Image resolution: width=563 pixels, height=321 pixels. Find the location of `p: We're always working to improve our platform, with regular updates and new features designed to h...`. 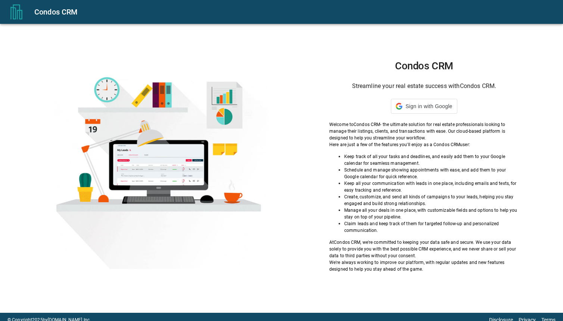

p: We're always working to improve our platform, with regular updates and new features designed to h... is located at coordinates (424, 266).